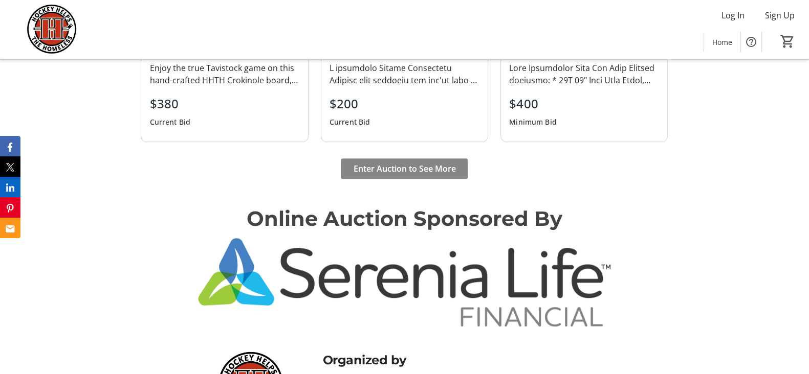  I want to click on div: $200, so click(350, 104).